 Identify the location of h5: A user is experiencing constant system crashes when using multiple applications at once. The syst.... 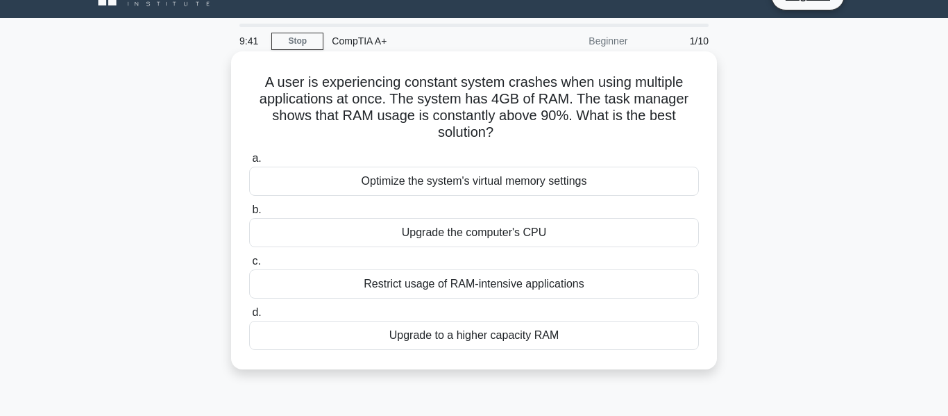
(474, 108).